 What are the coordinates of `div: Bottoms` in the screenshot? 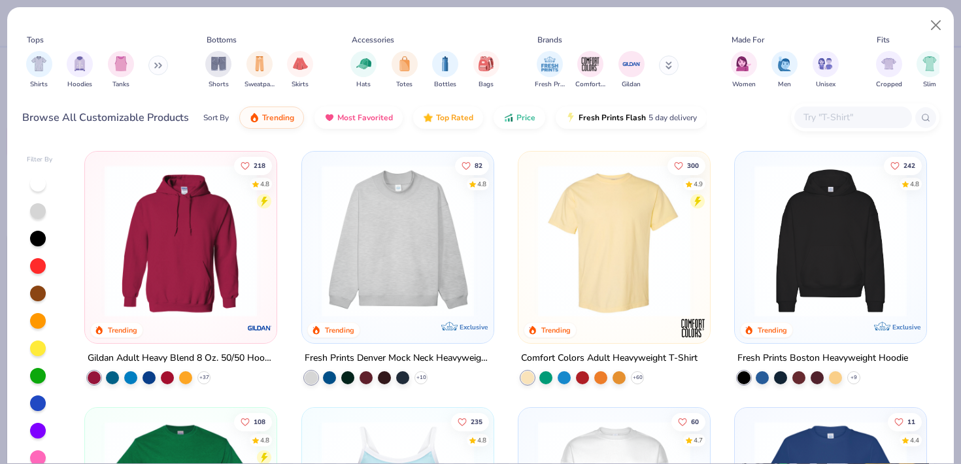 It's located at (222, 40).